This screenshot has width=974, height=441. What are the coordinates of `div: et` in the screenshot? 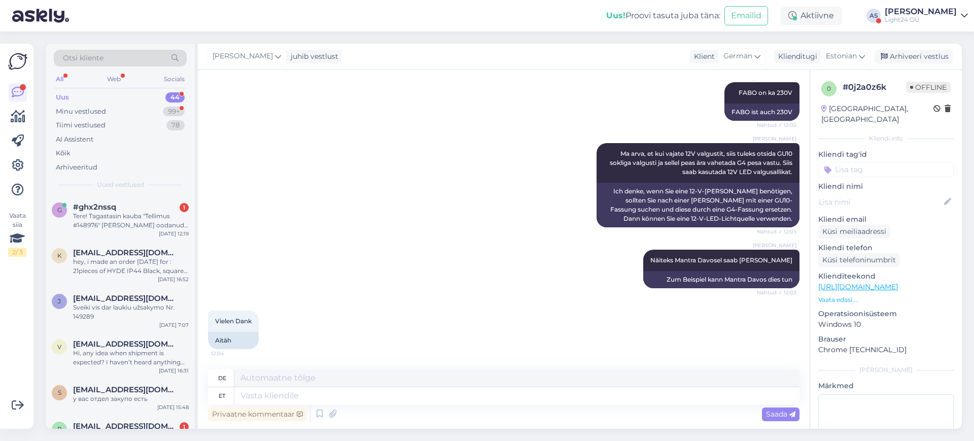 It's located at (222, 396).